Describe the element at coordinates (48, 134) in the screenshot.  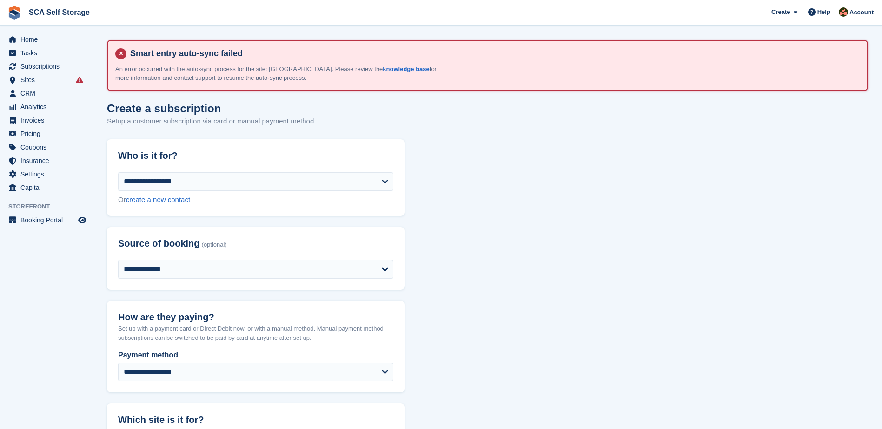
I see `span: Pricing` at that location.